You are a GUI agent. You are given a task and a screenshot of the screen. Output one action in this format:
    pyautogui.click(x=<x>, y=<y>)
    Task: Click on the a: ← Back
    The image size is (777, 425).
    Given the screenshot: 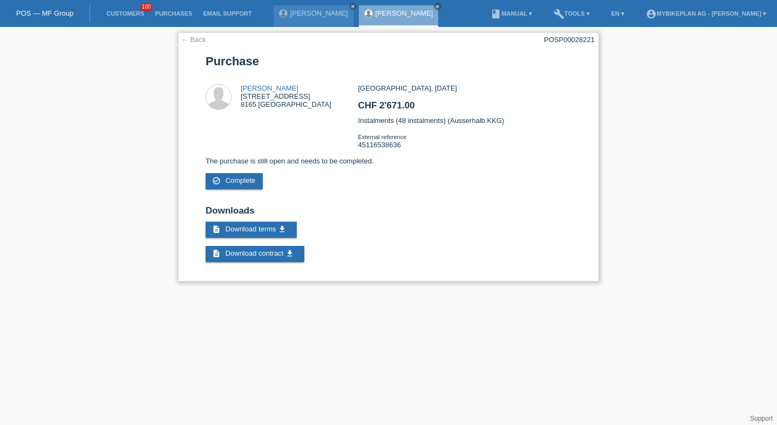 What is the action you would take?
    pyautogui.click(x=194, y=39)
    